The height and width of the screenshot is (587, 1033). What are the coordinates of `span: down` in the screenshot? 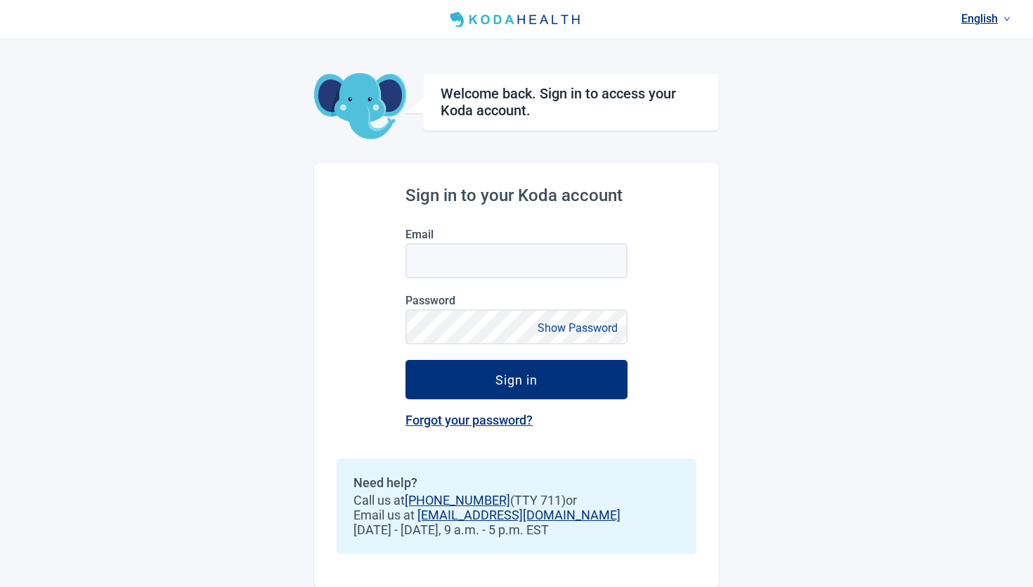 It's located at (1007, 19).